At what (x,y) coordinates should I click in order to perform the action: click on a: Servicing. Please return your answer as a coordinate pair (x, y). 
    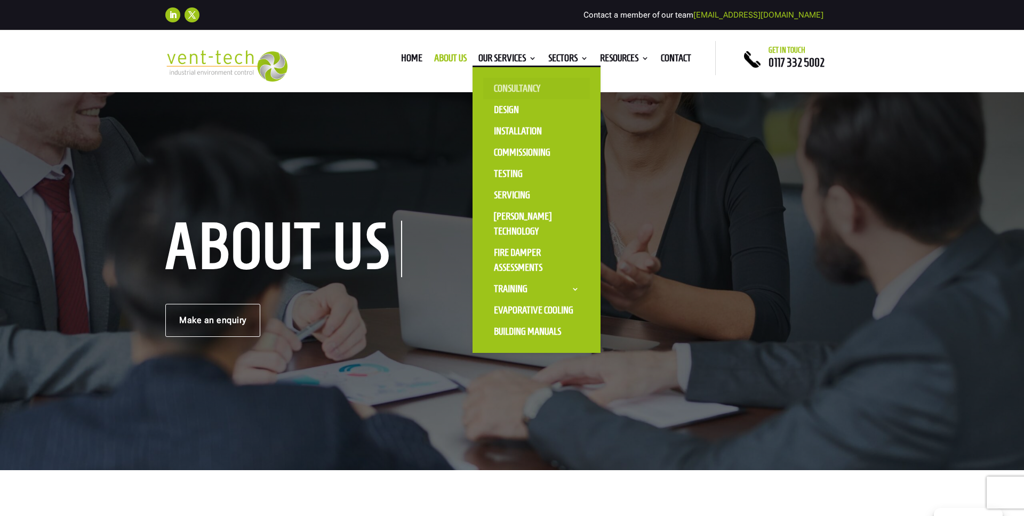
    Looking at the image, I should click on (536, 195).